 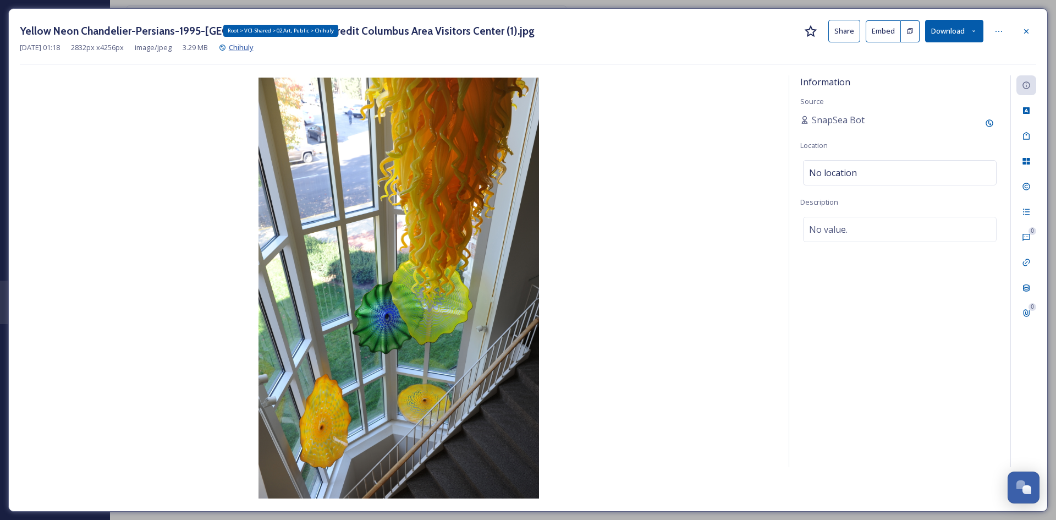 What do you see at coordinates (819, 202) in the screenshot?
I see `span: Description` at bounding box center [819, 202].